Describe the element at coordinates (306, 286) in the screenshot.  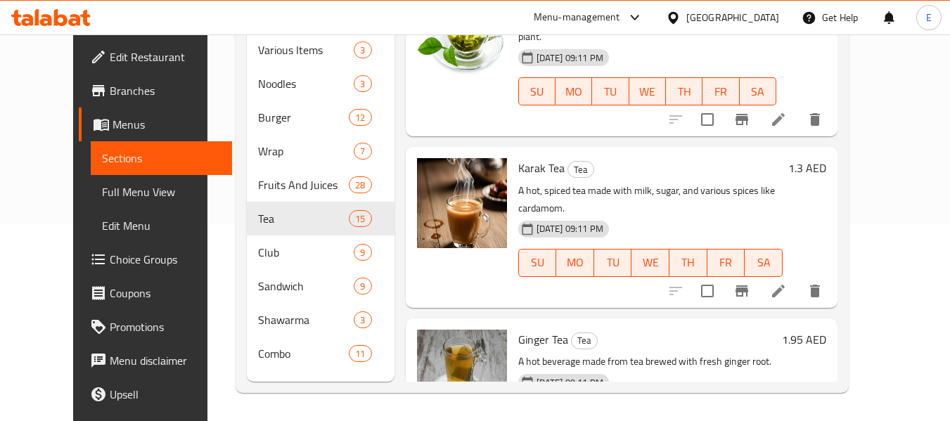
I see `div: Sandwich` at that location.